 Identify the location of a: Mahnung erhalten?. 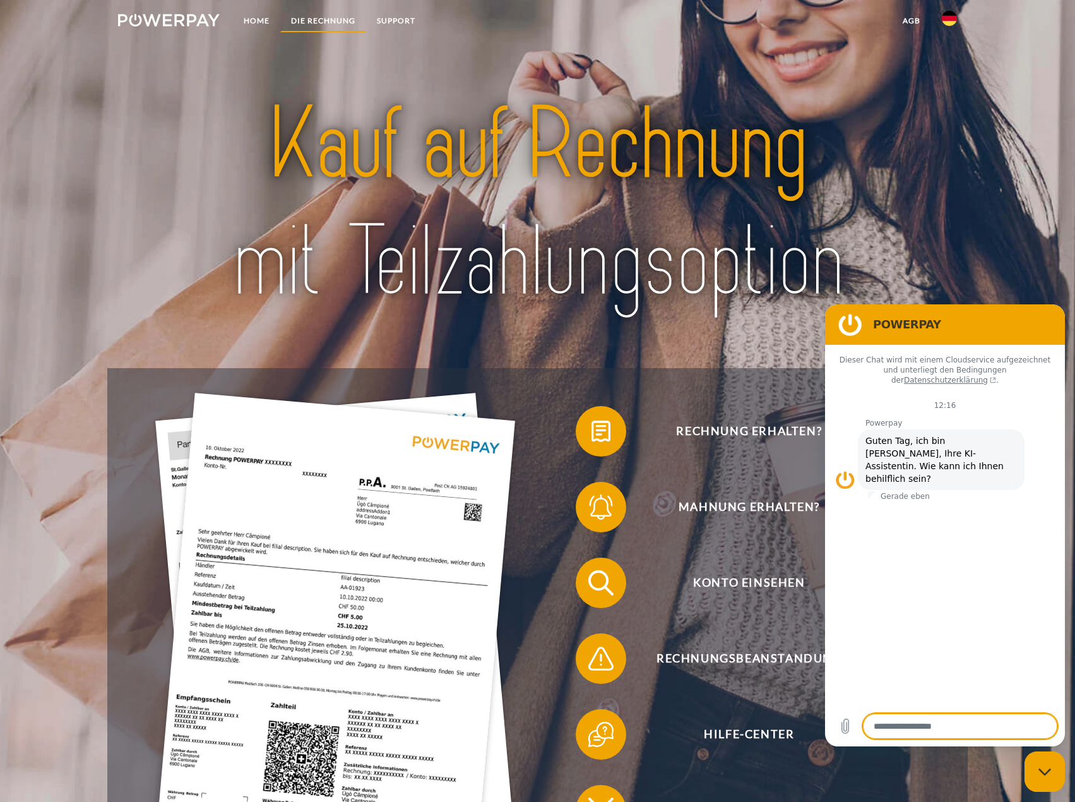
(740, 507).